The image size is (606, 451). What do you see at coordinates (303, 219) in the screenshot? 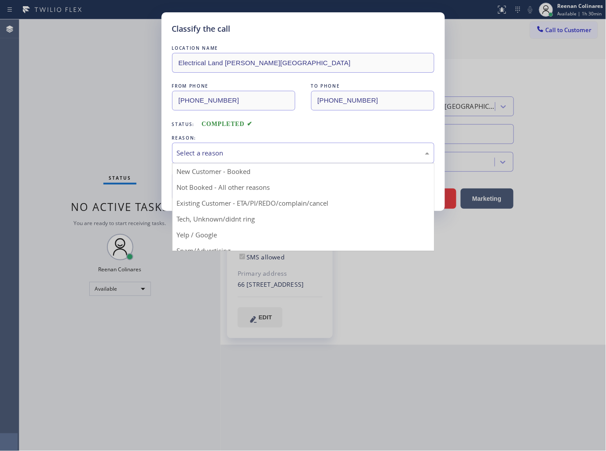
I see `div: Tech, Unknown/didnt ring` at bounding box center [303, 219].